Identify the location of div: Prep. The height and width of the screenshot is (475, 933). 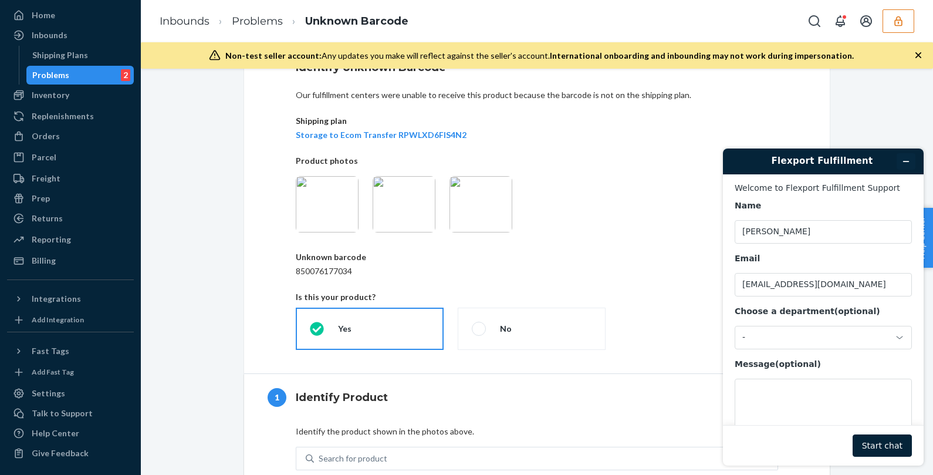
(40, 198).